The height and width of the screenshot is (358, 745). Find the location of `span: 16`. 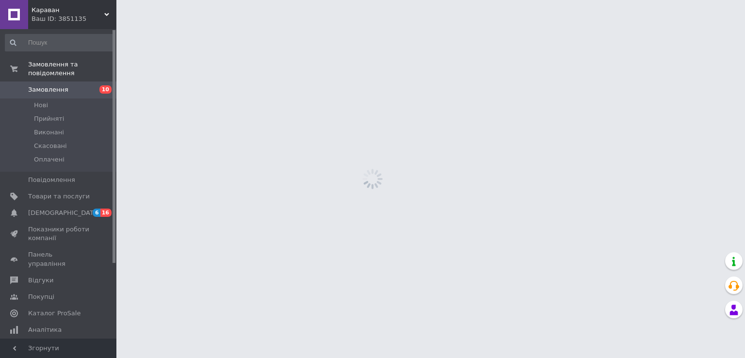

span: 16 is located at coordinates (106, 212).